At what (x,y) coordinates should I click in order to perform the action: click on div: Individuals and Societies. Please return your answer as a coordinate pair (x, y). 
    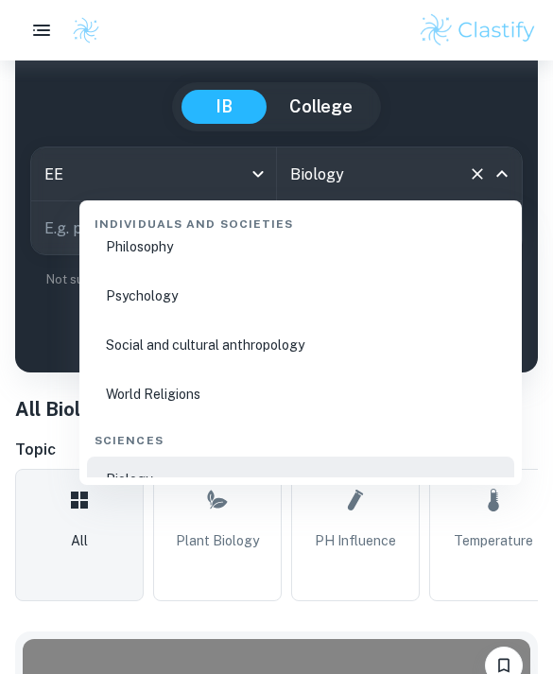
    Looking at the image, I should click on (300, 220).